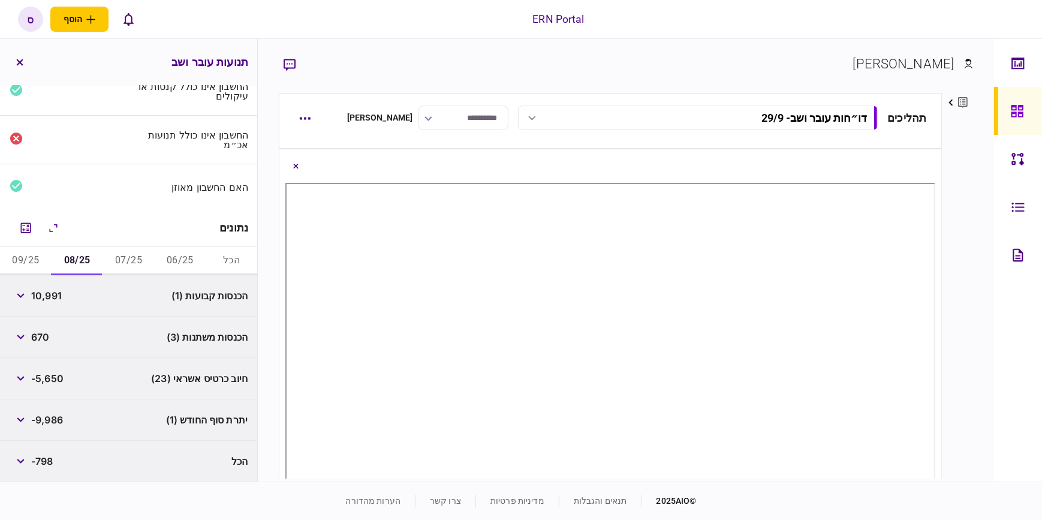 This screenshot has height=520, width=1042. What do you see at coordinates (373, 500) in the screenshot?
I see `a: הערות מהדורה` at bounding box center [373, 500].